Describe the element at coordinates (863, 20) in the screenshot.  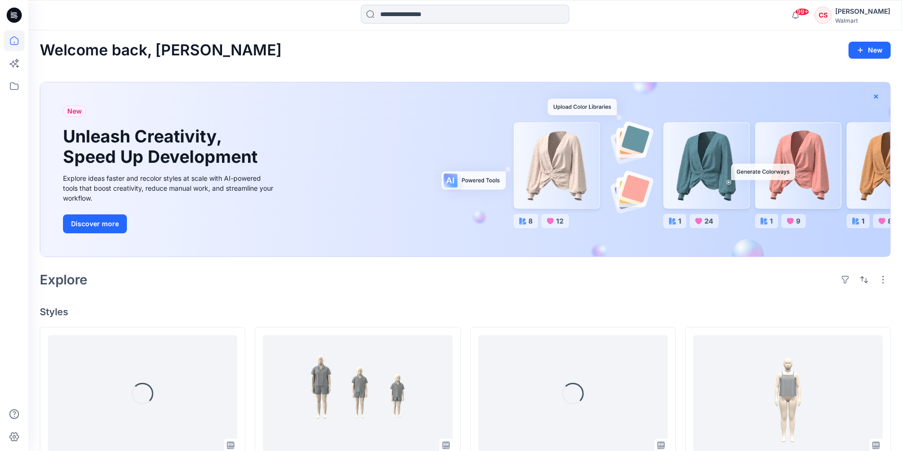
I see `div: Walmart` at that location.